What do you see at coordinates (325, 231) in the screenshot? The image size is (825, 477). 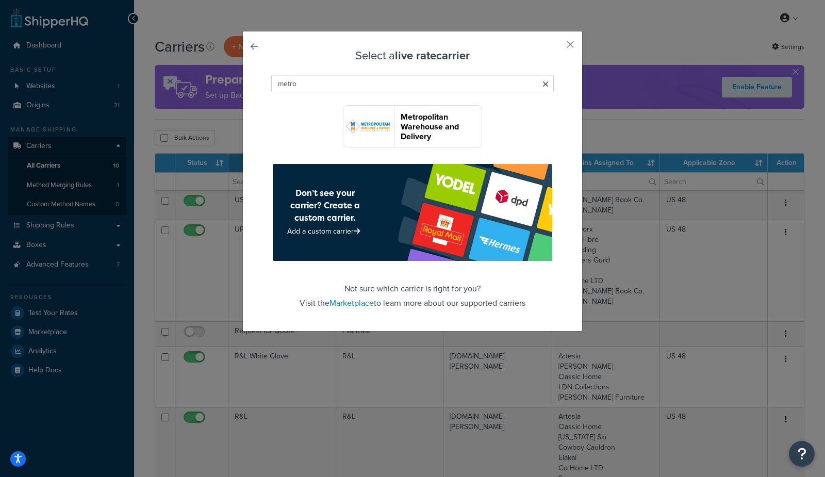 I see `a: Add a custom carrier` at bounding box center [325, 231].